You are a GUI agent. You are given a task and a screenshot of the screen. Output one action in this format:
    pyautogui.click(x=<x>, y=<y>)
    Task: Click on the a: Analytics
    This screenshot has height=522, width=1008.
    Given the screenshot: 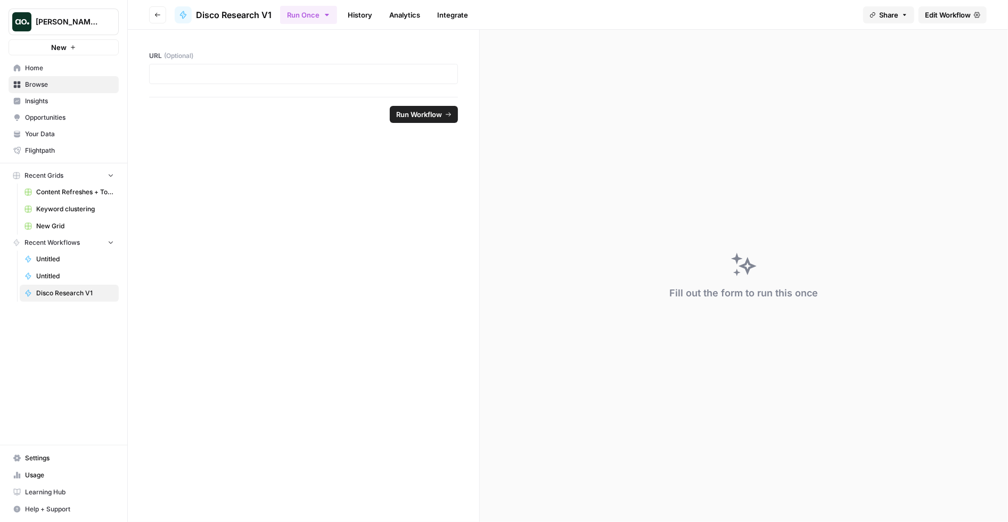 What is the action you would take?
    pyautogui.click(x=405, y=15)
    